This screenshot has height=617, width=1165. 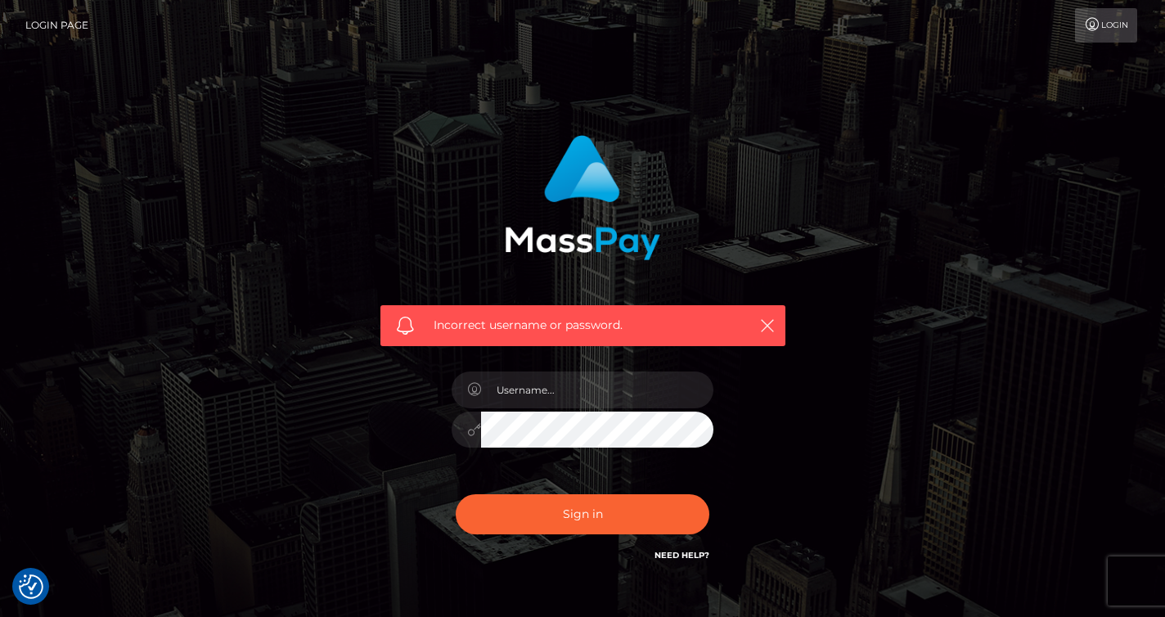 What do you see at coordinates (31, 587) in the screenshot?
I see `img: Revisit consent button` at bounding box center [31, 587].